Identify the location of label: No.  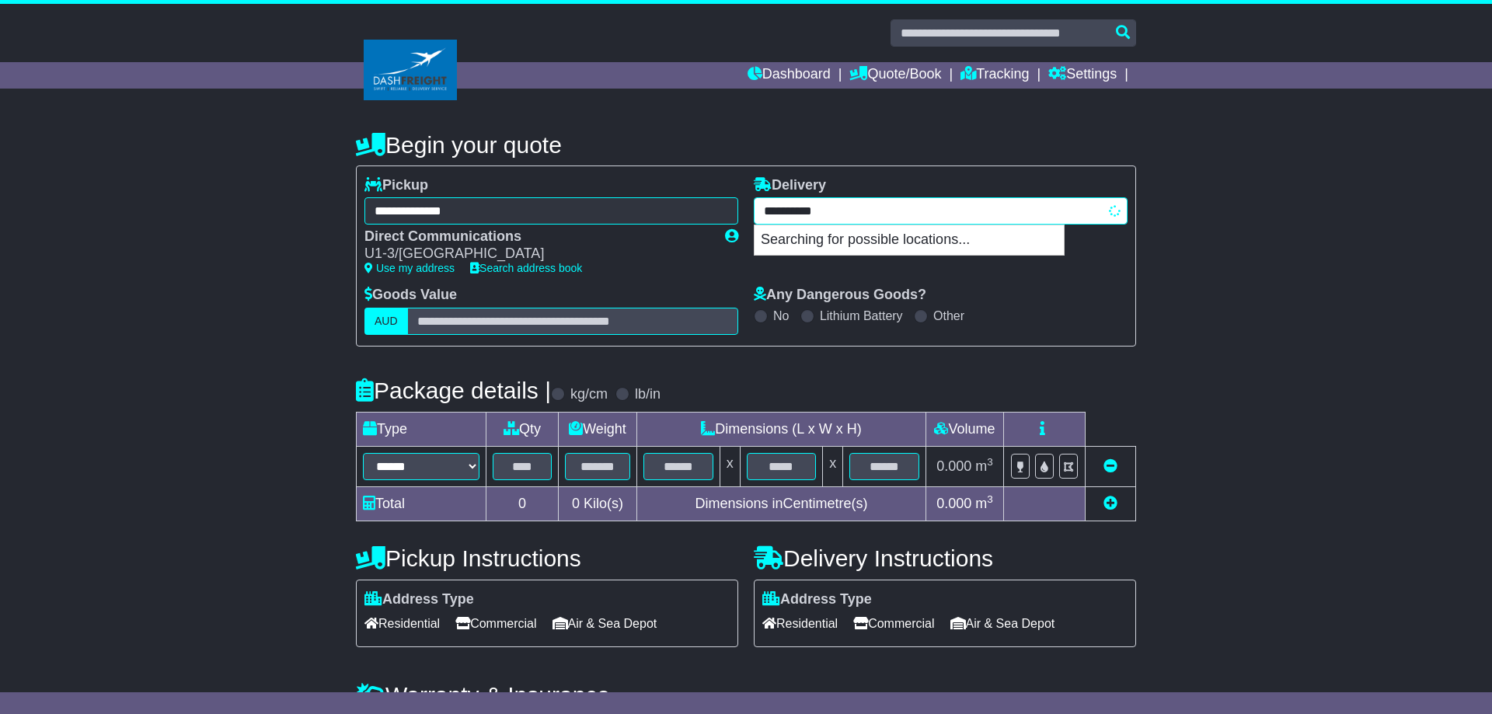
(781, 315).